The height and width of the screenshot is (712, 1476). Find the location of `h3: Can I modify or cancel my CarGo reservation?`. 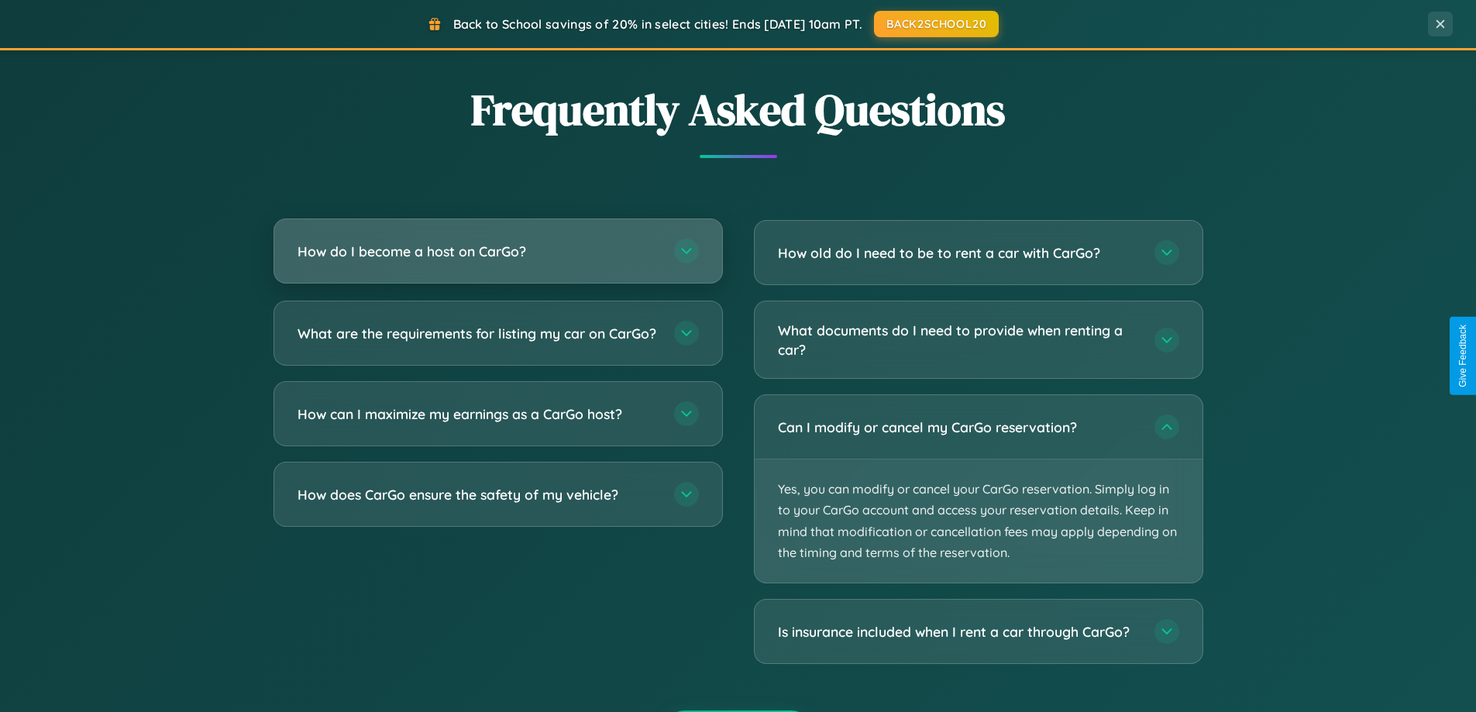

h3: Can I modify or cancel my CarGo reservation? is located at coordinates (958, 427).